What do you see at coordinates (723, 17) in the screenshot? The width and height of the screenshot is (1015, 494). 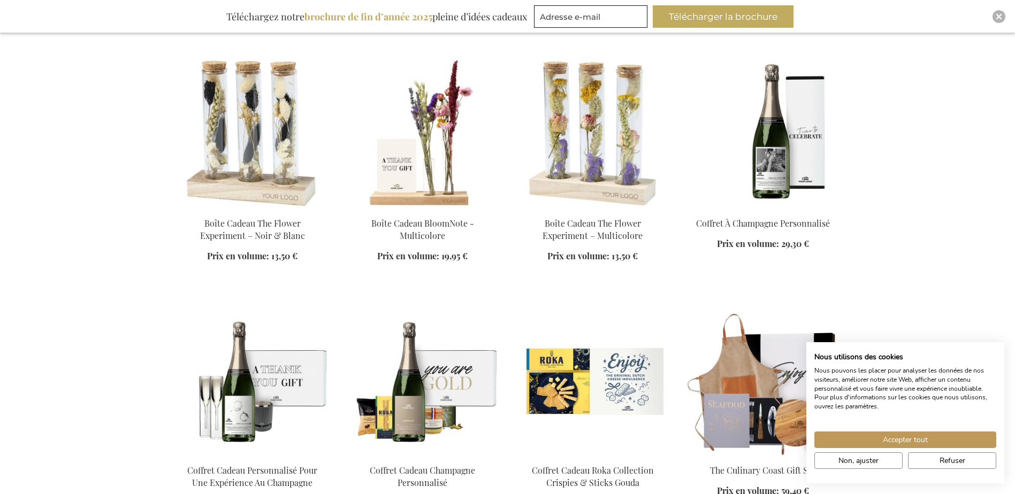 I see `button: Télécharger la brochure` at bounding box center [723, 17].